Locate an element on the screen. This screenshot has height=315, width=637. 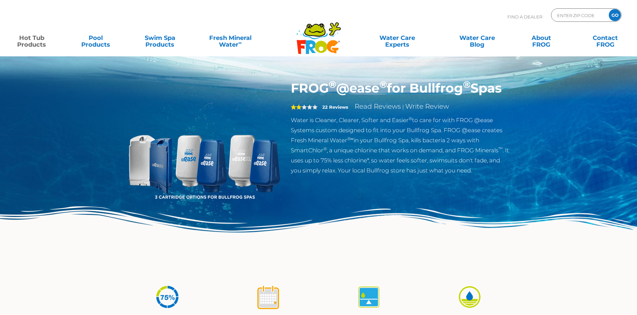
img: Frog Products Logo is located at coordinates (319, 34).